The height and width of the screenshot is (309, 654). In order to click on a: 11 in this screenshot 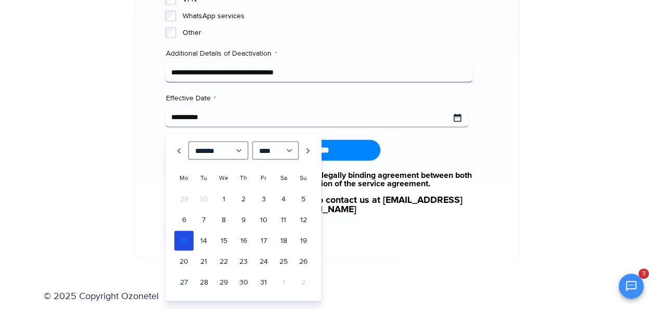, I will do `click(284, 220)`.